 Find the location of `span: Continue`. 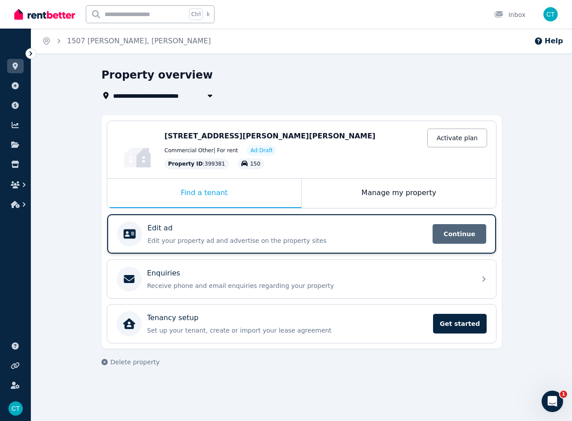

span: Continue is located at coordinates (459, 234).